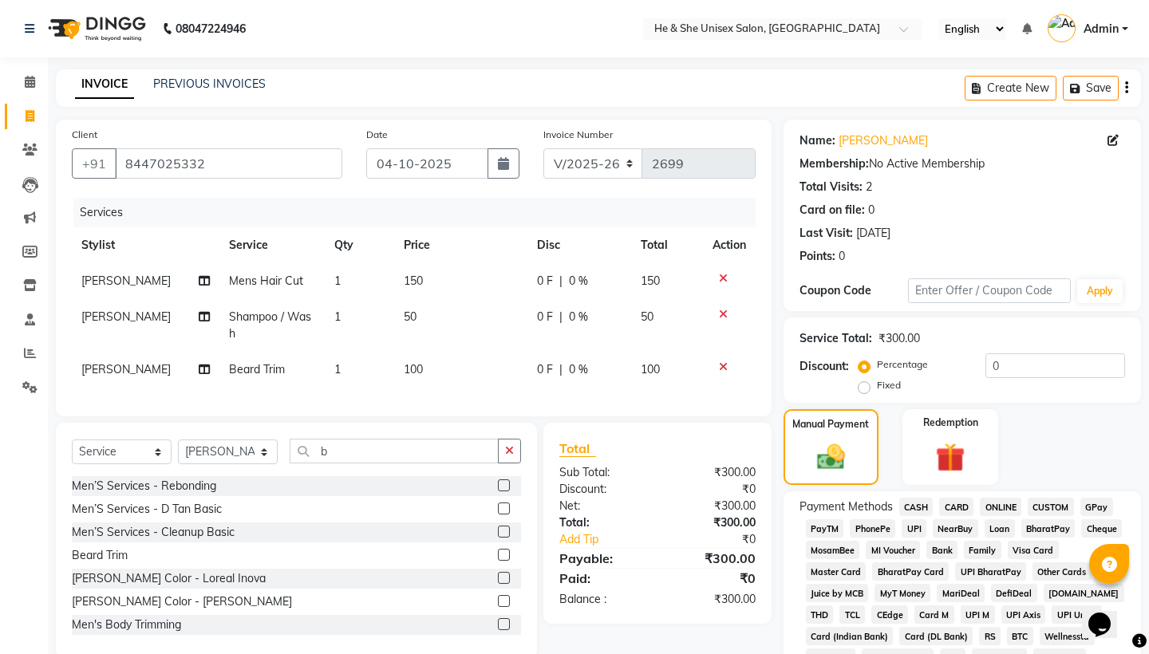 Image resolution: width=1149 pixels, height=654 pixels. I want to click on th: Service, so click(272, 245).